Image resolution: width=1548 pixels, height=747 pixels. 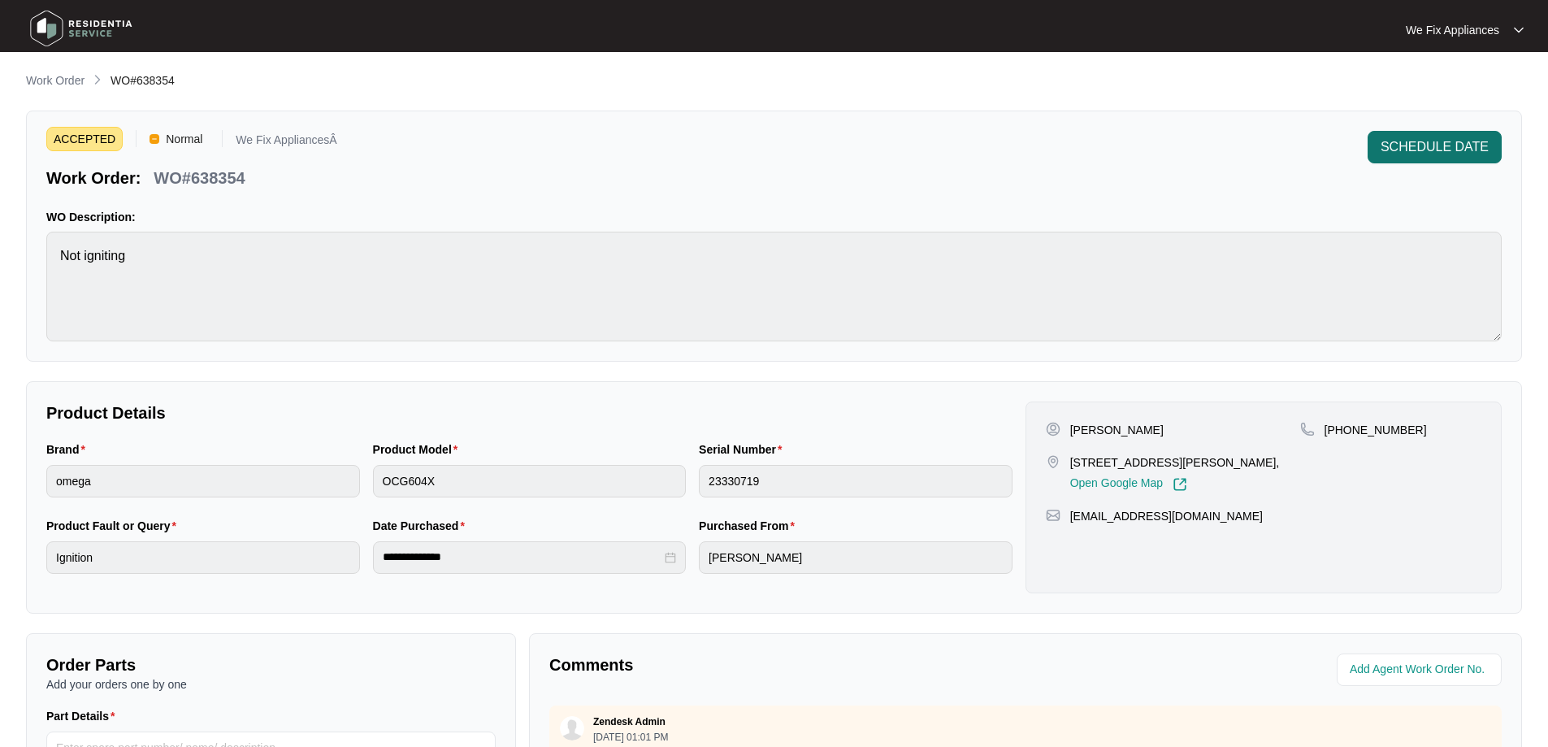 What do you see at coordinates (142, 80) in the screenshot?
I see `span: WO#638354` at bounding box center [142, 80].